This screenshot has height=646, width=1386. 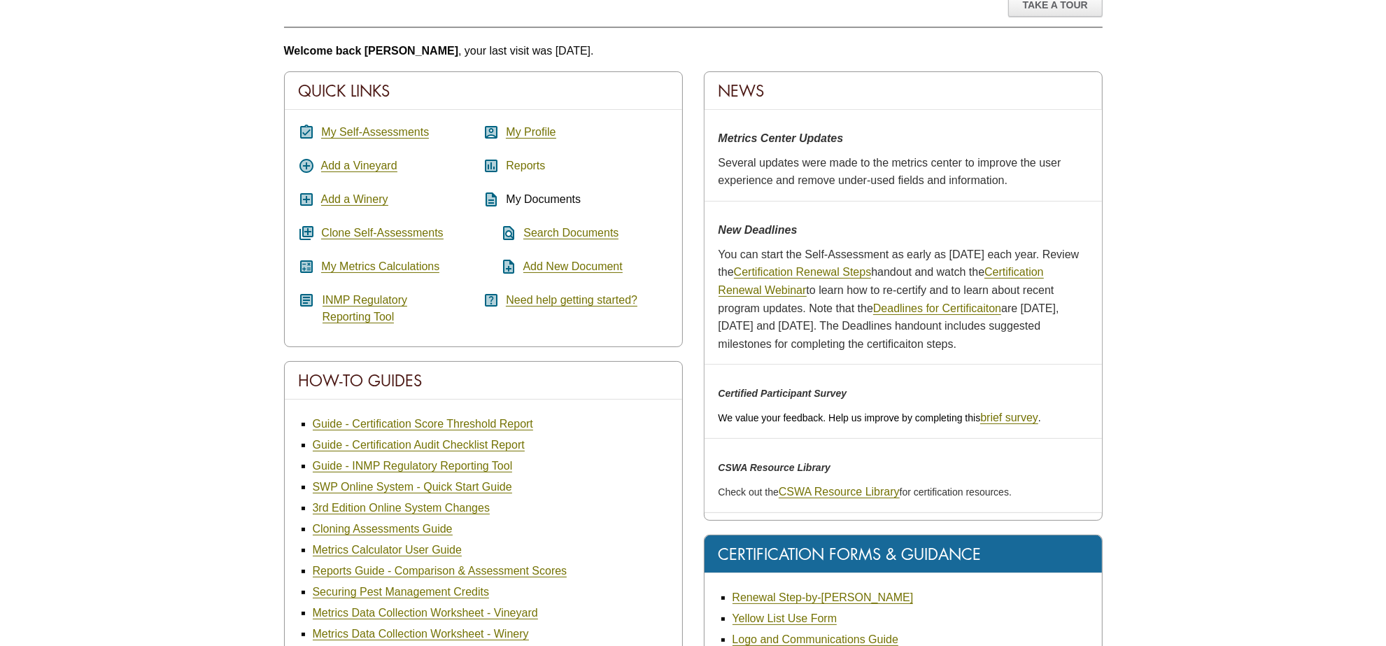 What do you see at coordinates (423, 424) in the screenshot?
I see `a: Guide - Certification Score Threshold Report` at bounding box center [423, 424].